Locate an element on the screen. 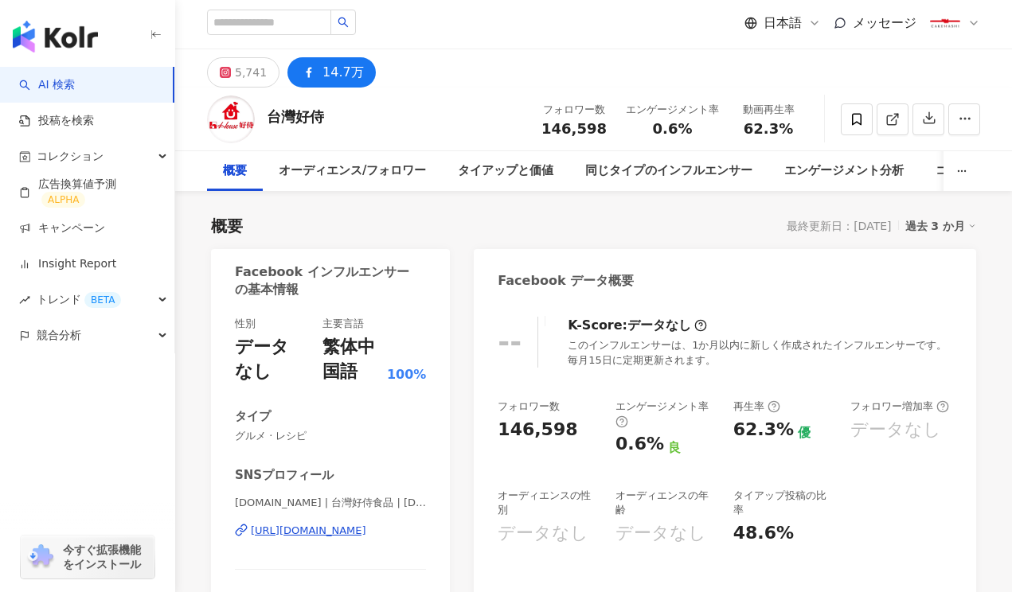 This screenshot has height=592, width=1012. span: 今すぐ拡張機能をインストール is located at coordinates (106, 557).